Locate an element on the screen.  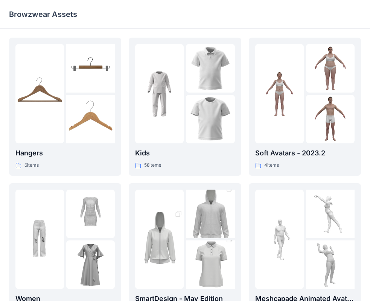
p: 4 items is located at coordinates (271, 165).